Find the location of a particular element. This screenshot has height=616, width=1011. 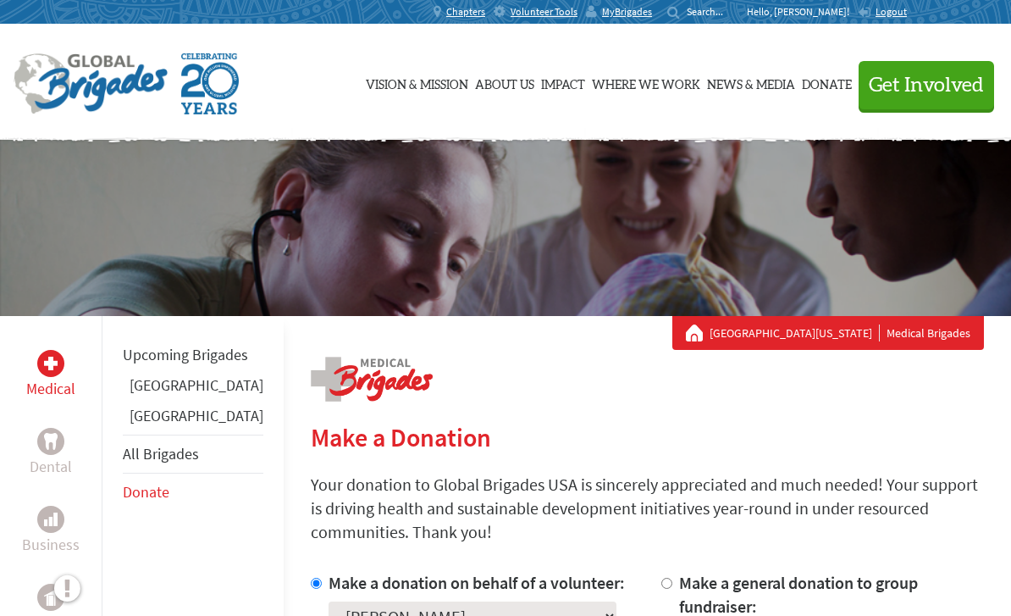

button: Get Involved is located at coordinates (927, 85).